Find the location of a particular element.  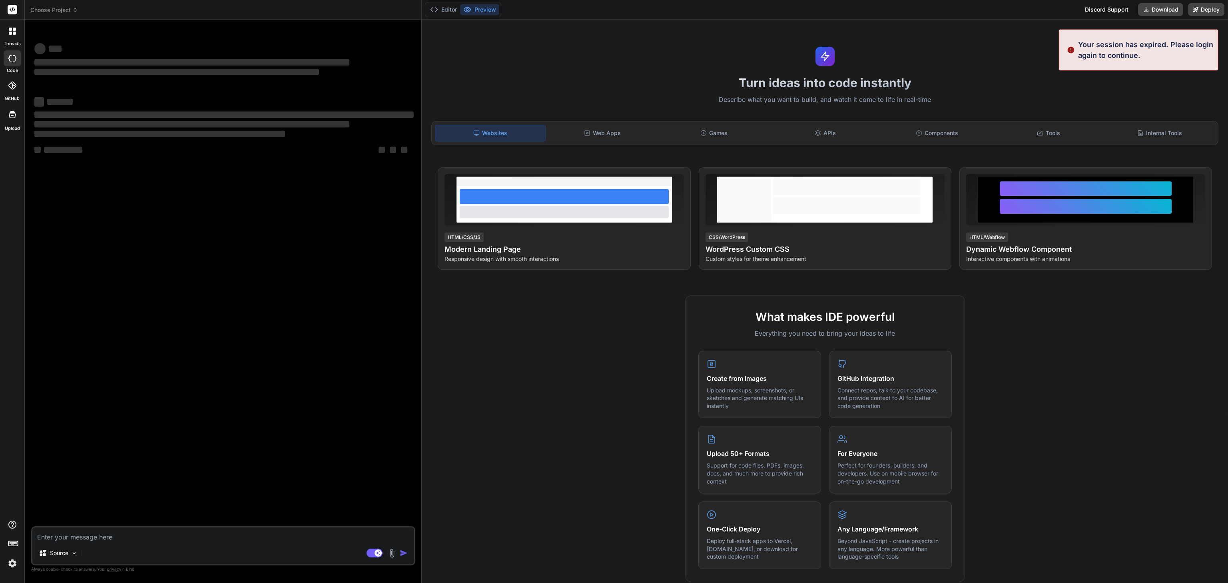

div: APIs is located at coordinates (825, 133).